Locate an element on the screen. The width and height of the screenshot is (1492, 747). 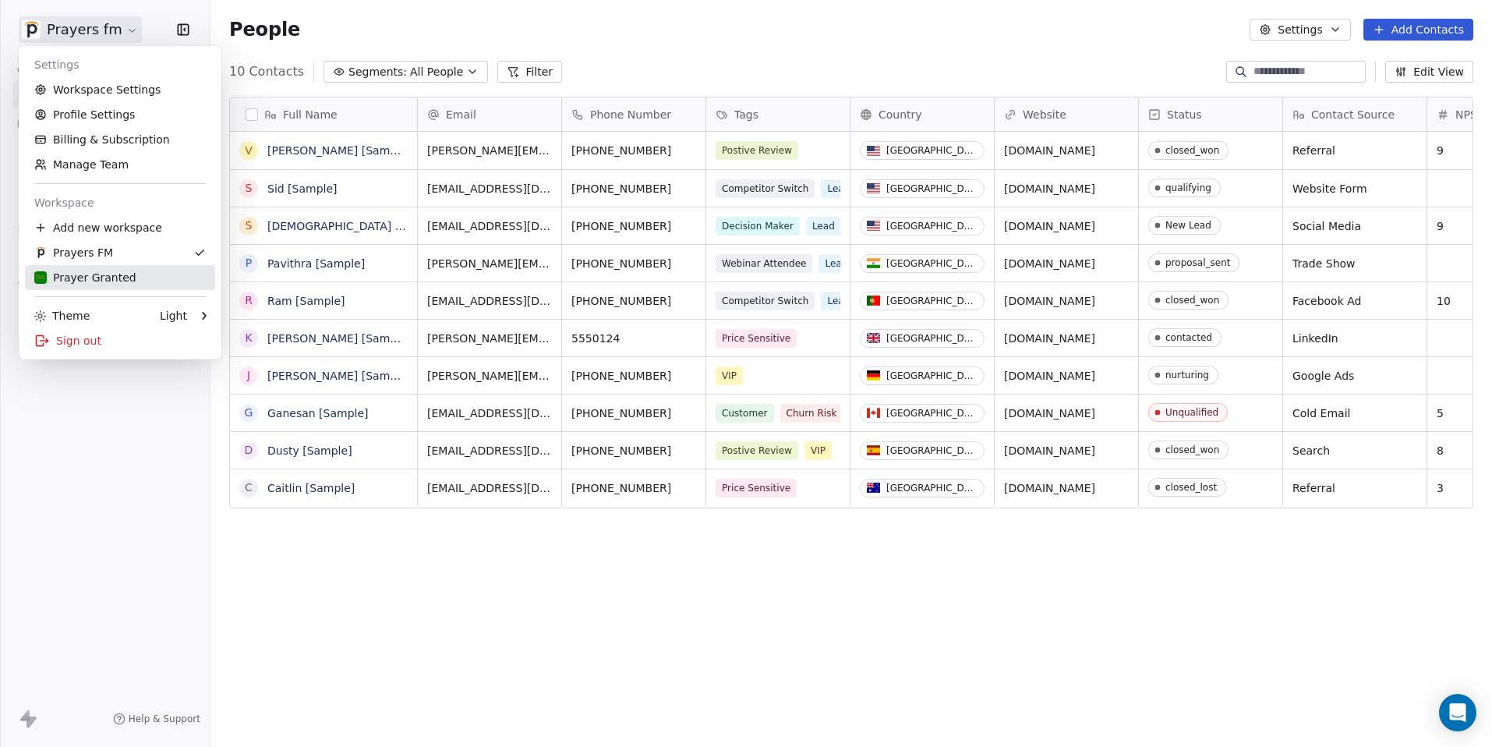
div: Workspace is located at coordinates (120, 203).